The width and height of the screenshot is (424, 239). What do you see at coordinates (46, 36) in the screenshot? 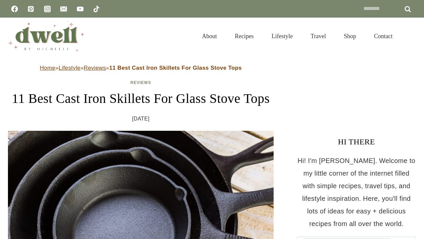
I see `a: DWELL by michelle` at bounding box center [46, 36].